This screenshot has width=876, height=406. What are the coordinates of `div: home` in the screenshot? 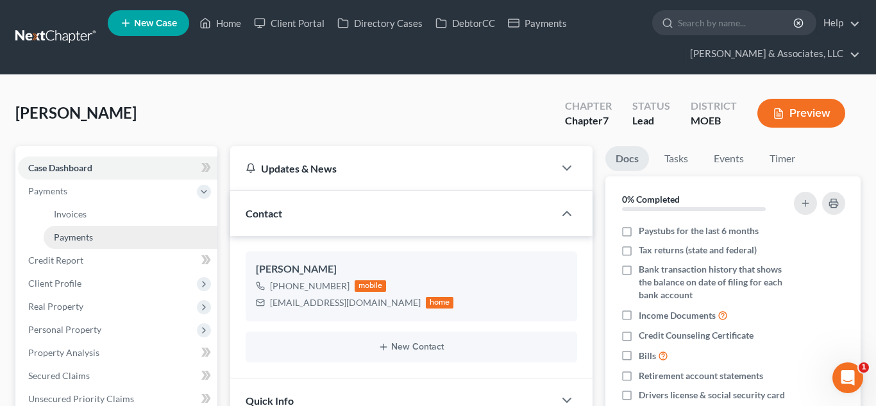 It's located at (440, 303).